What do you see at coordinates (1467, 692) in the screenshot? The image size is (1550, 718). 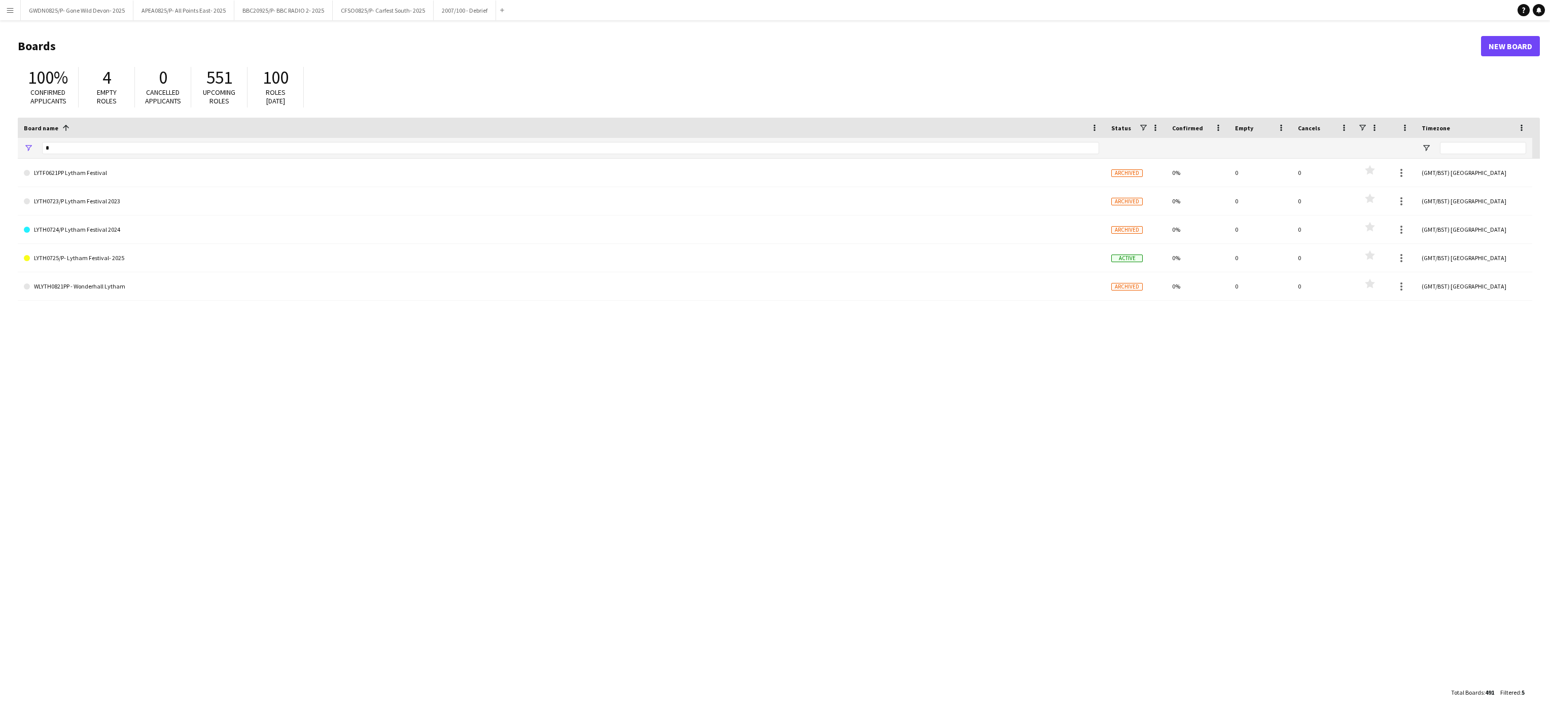 I see `span: Total Boards` at bounding box center [1467, 692].